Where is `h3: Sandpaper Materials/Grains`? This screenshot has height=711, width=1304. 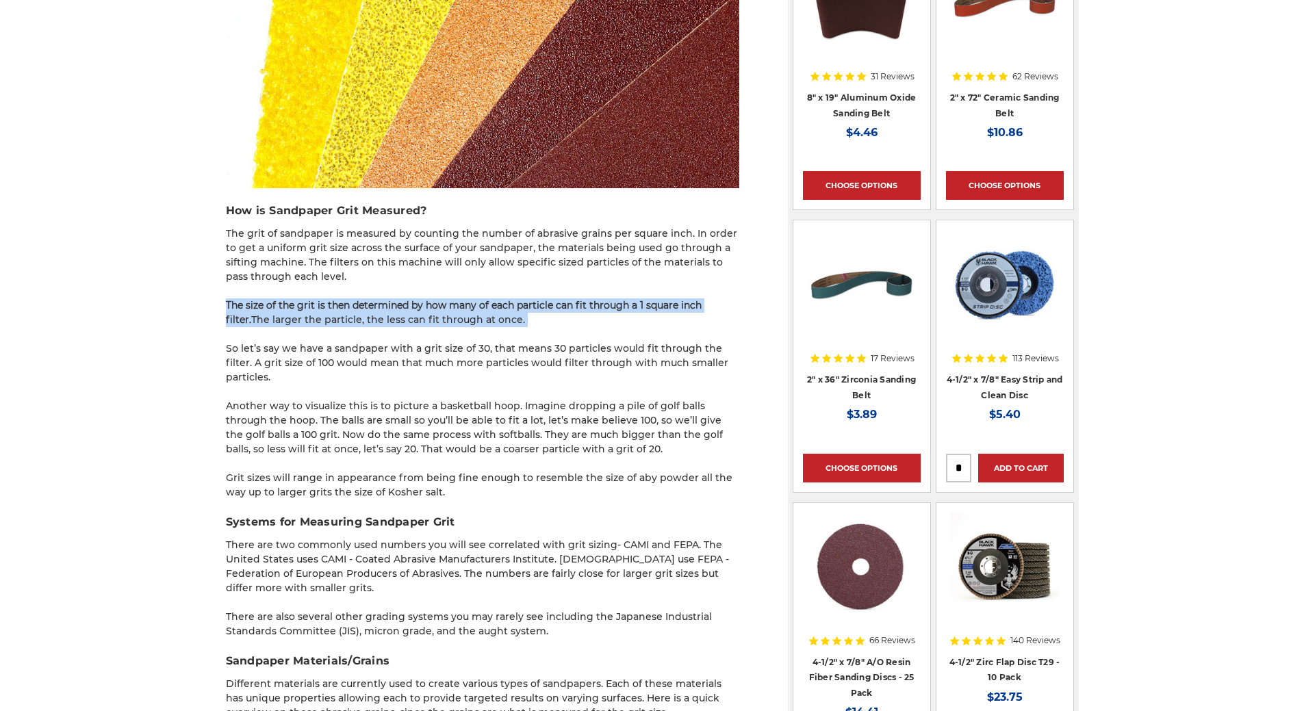 h3: Sandpaper Materials/Grains is located at coordinates (482, 661).